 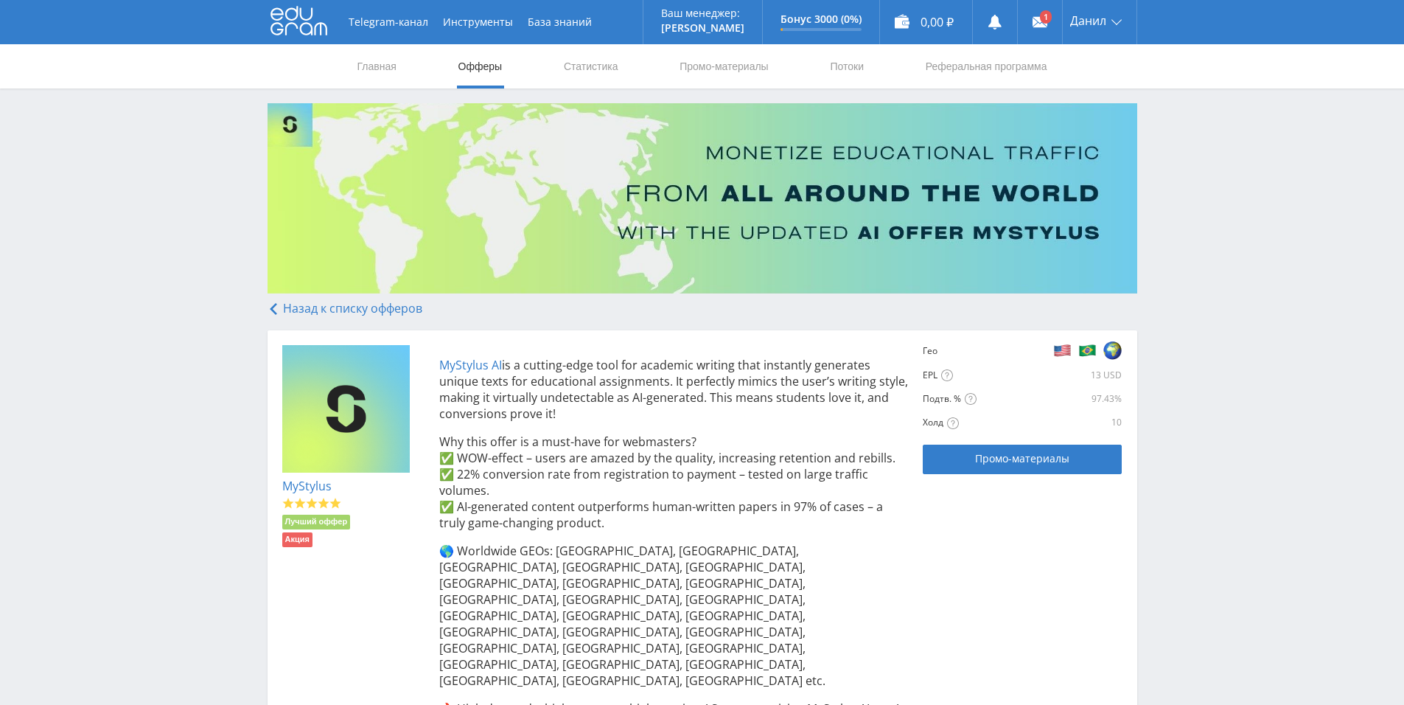 I want to click on a: Главная, so click(x=377, y=66).